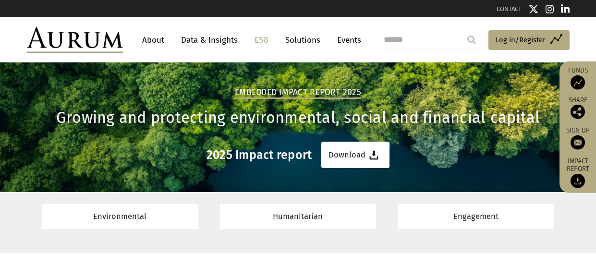 This screenshot has width=596, height=254. What do you see at coordinates (520, 40) in the screenshot?
I see `span: Log in/Register` at bounding box center [520, 40].